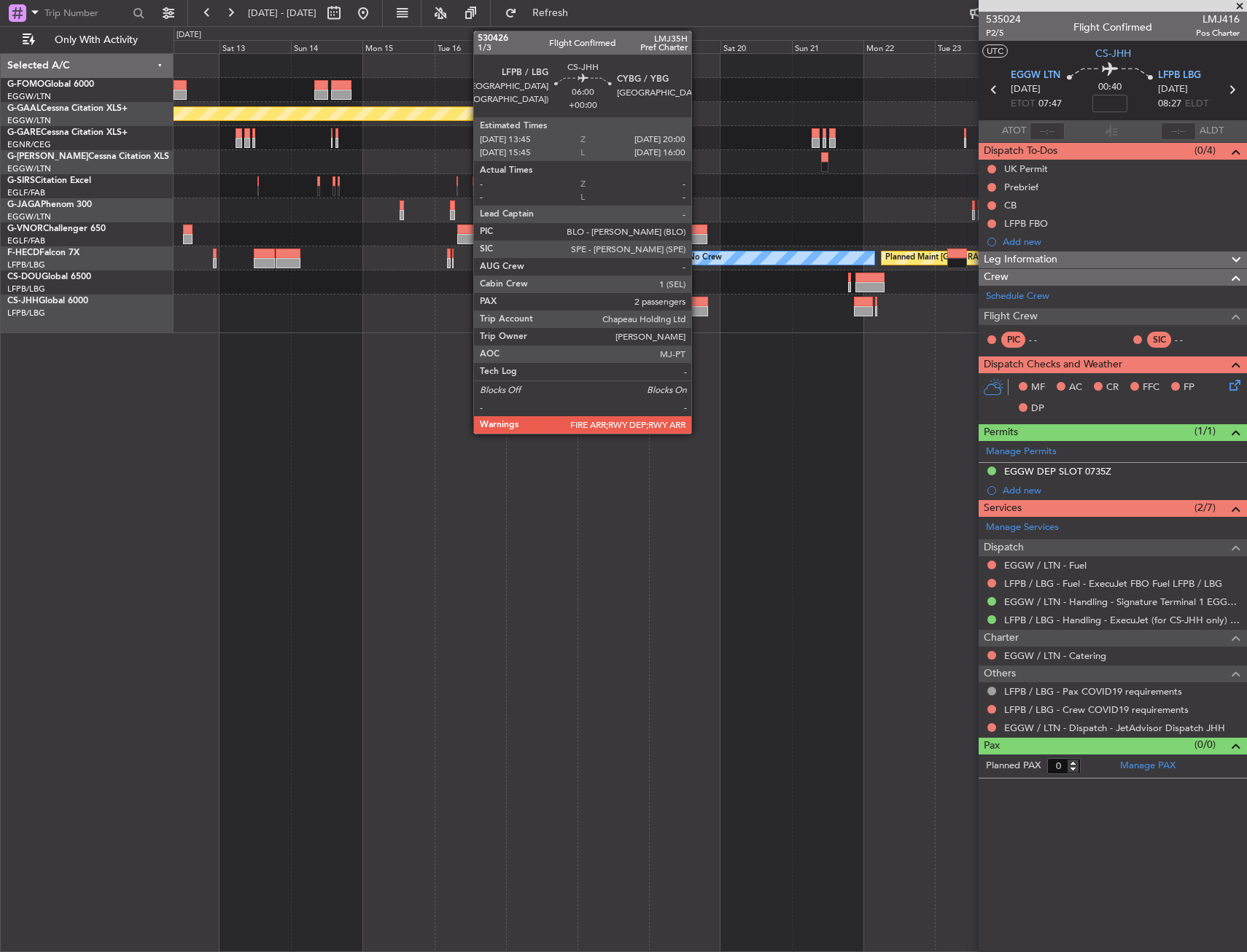  Describe the element at coordinates (1112, 388) in the screenshot. I see `span: CR` at that location.